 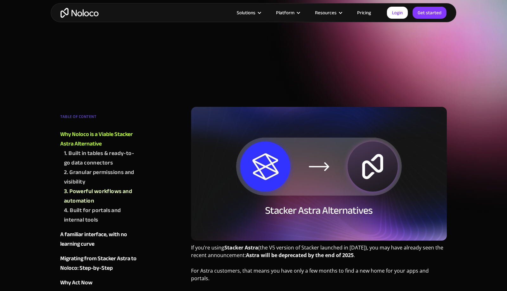 What do you see at coordinates (101, 196) in the screenshot?
I see `div: 3. Powerful workflows and automation` at bounding box center [101, 196].